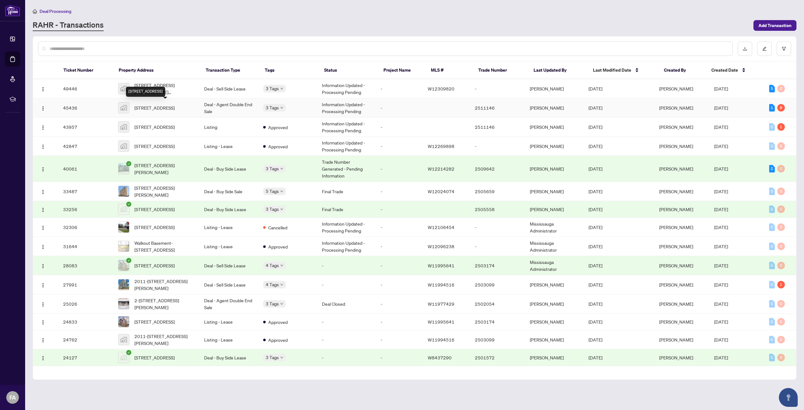 This screenshot has width=804, height=410. I want to click on th: Ticket Number, so click(86, 70).